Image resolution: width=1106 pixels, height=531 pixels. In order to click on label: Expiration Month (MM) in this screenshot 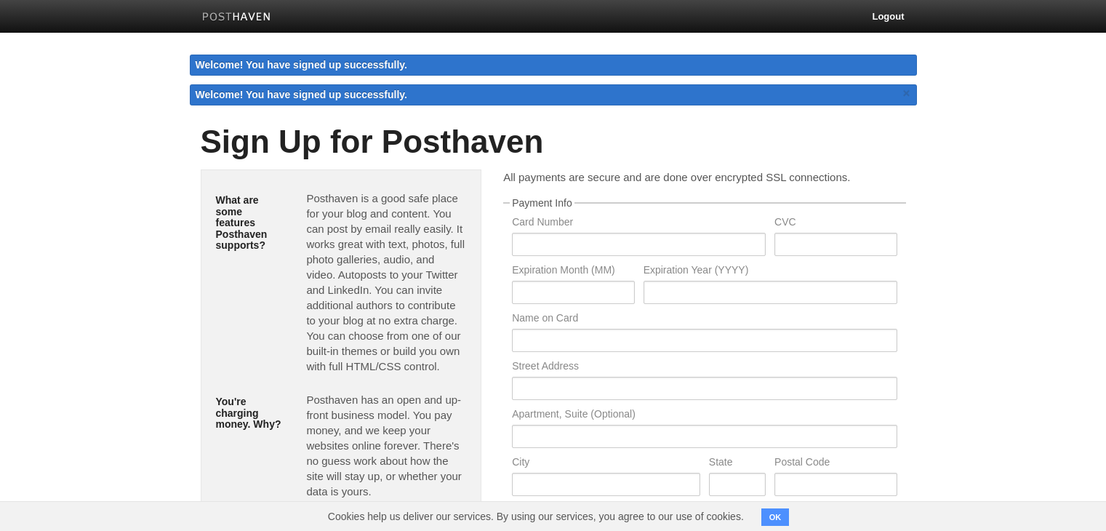, I will do `click(573, 271)`.